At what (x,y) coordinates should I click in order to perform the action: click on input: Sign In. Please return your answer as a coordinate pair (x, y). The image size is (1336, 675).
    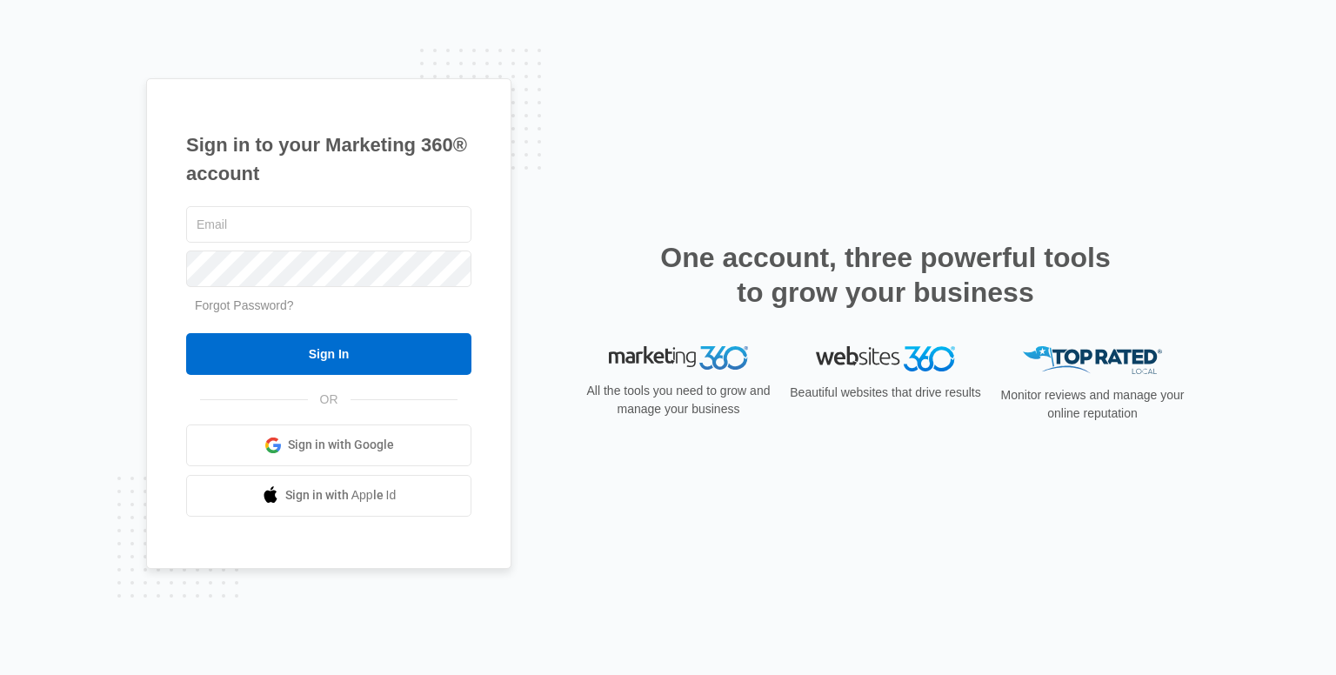
    Looking at the image, I should click on (329, 354).